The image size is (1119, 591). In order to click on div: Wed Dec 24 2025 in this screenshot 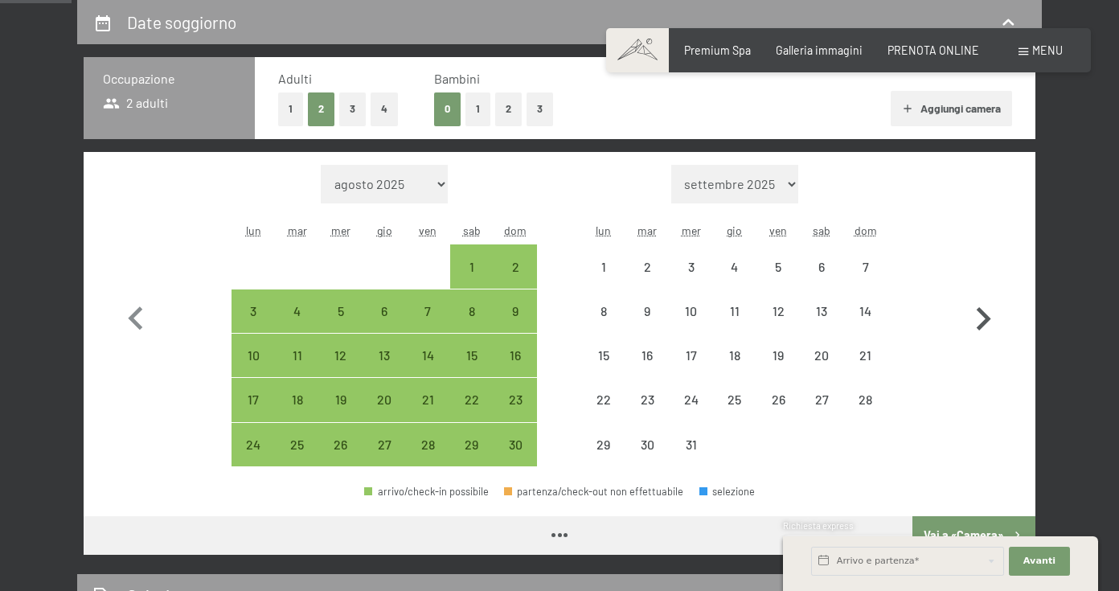, I will do `click(691, 400)`.